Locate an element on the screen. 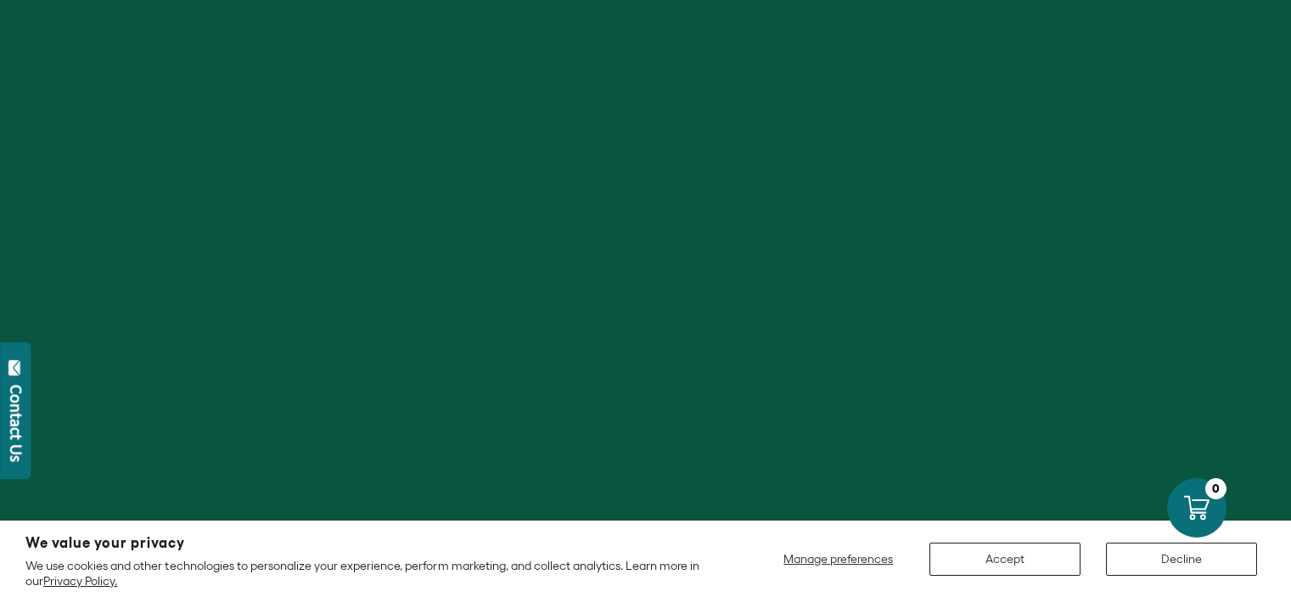  button: Accept is located at coordinates (1005, 558).